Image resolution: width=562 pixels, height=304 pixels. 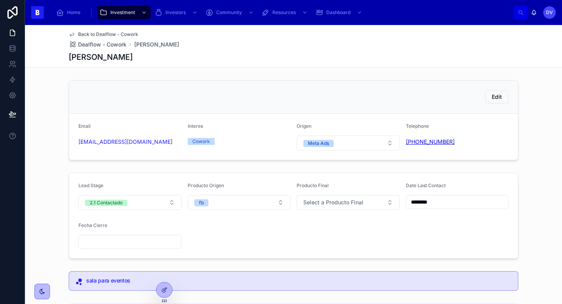 What do you see at coordinates (123, 12) in the screenshot?
I see `span: Investment` at bounding box center [123, 12].